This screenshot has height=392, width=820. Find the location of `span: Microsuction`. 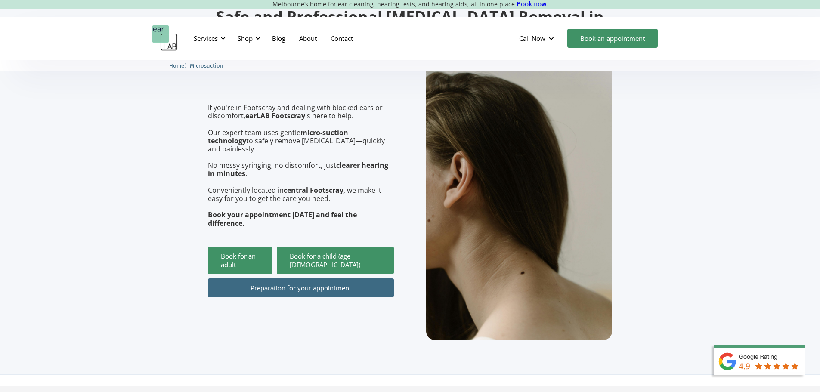

span: Microsuction is located at coordinates (207, 65).